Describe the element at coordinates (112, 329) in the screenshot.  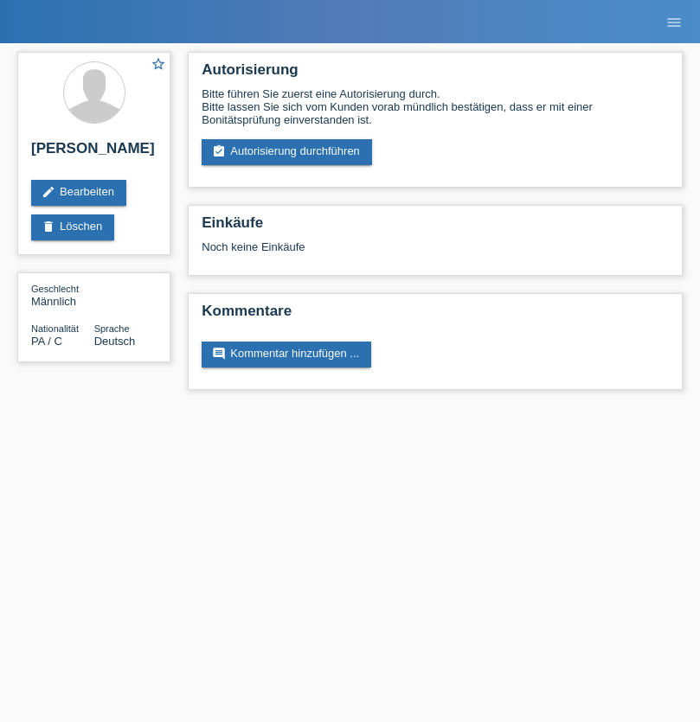
I see `span: Sprache` at that location.